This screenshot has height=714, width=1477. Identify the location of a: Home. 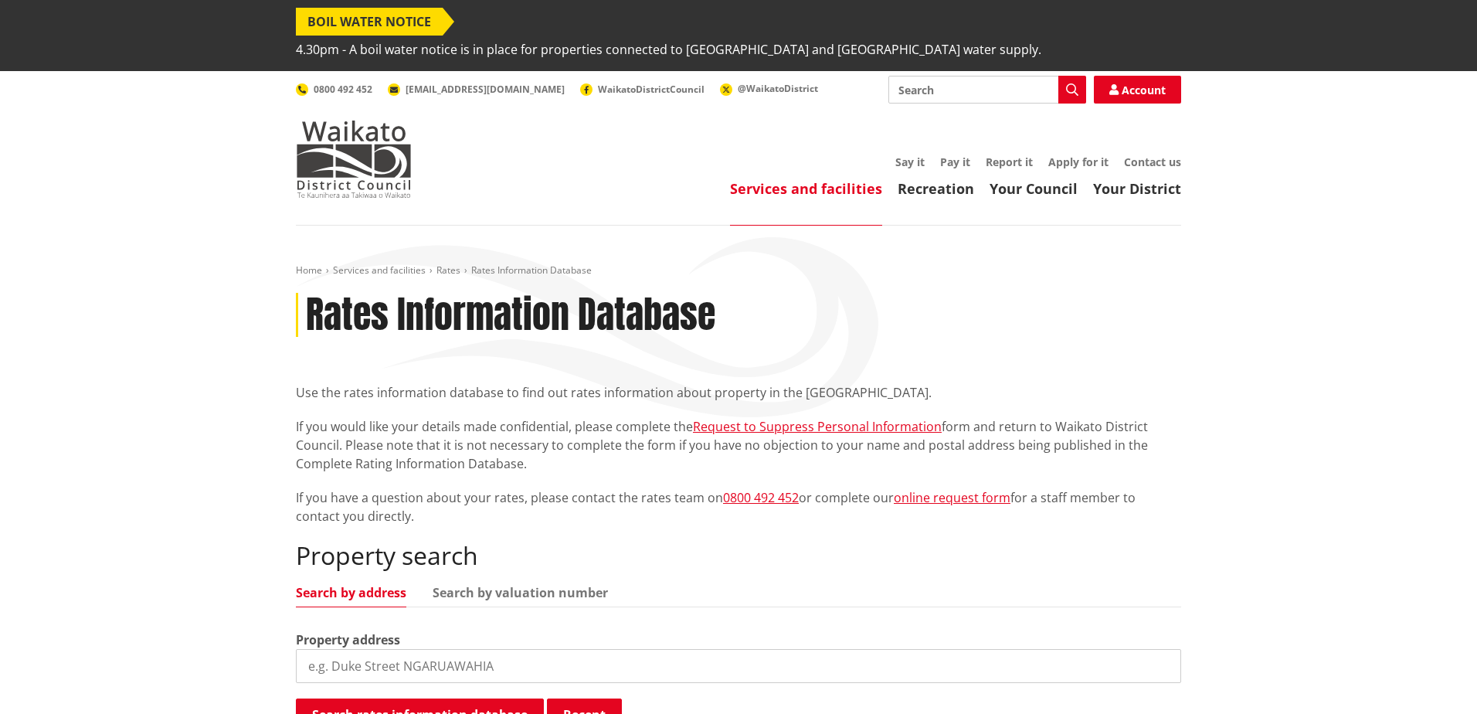
(309, 270).